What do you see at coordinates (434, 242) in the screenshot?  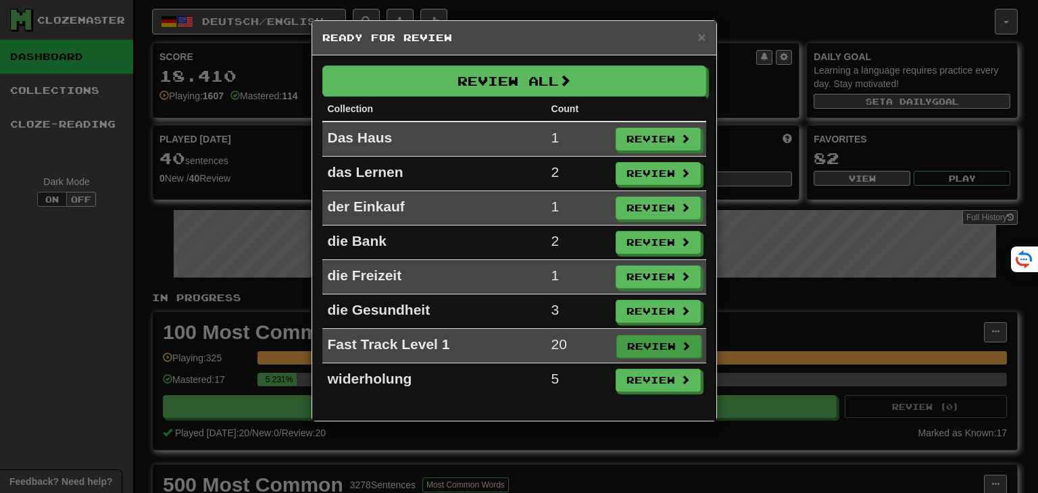 I see `td: die Bank` at bounding box center [434, 242].